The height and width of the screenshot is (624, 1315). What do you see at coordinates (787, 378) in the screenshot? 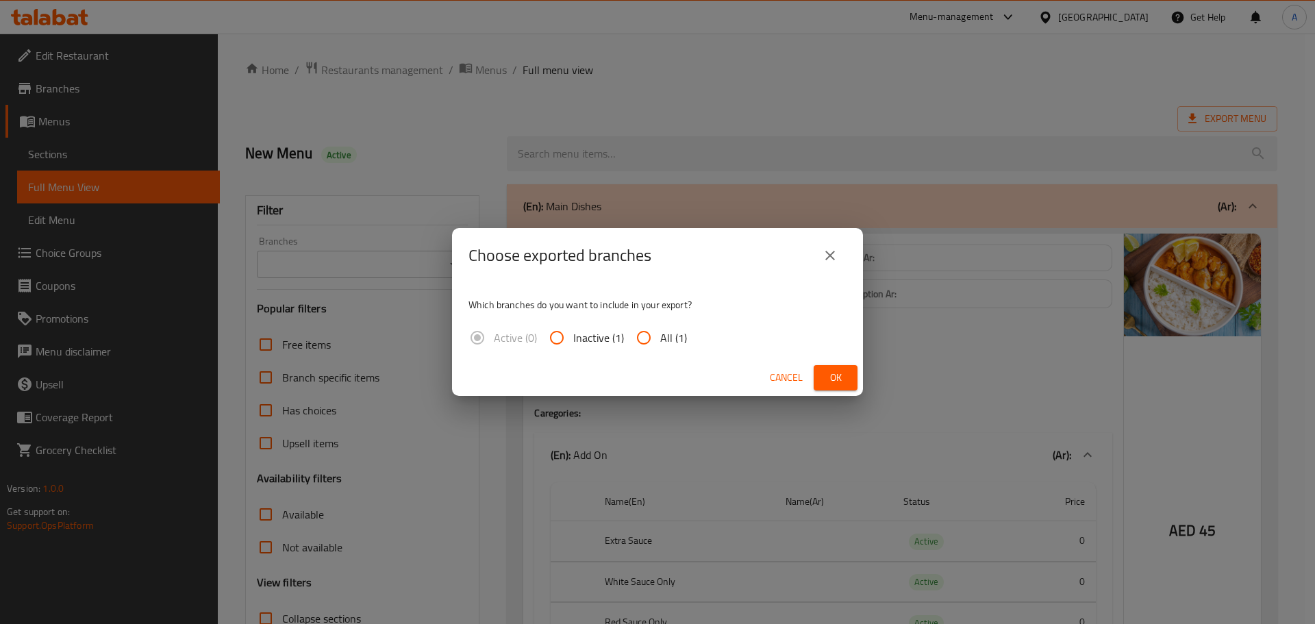
I see `button: Cancel` at bounding box center [787, 378].